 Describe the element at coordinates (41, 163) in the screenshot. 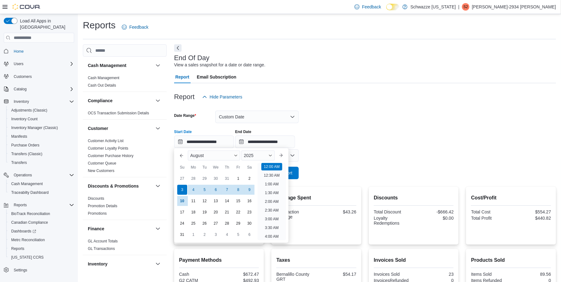

I see `button: Transfers` at that location.